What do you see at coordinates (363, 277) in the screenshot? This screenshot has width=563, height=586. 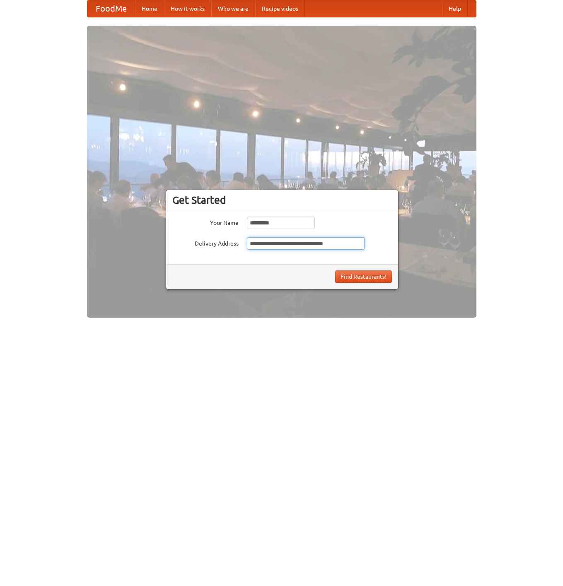 I see `button: Find Restaurants!` at bounding box center [363, 277].